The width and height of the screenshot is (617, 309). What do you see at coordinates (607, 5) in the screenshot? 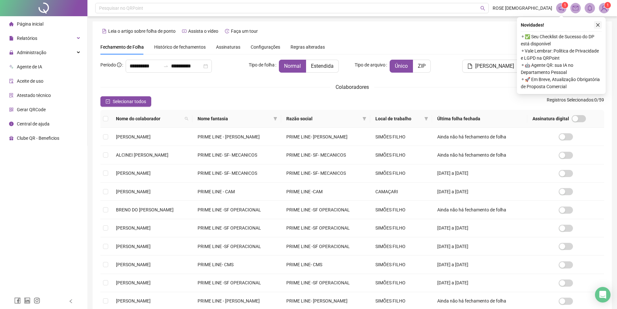
I see `span: 1` at bounding box center [607, 5].